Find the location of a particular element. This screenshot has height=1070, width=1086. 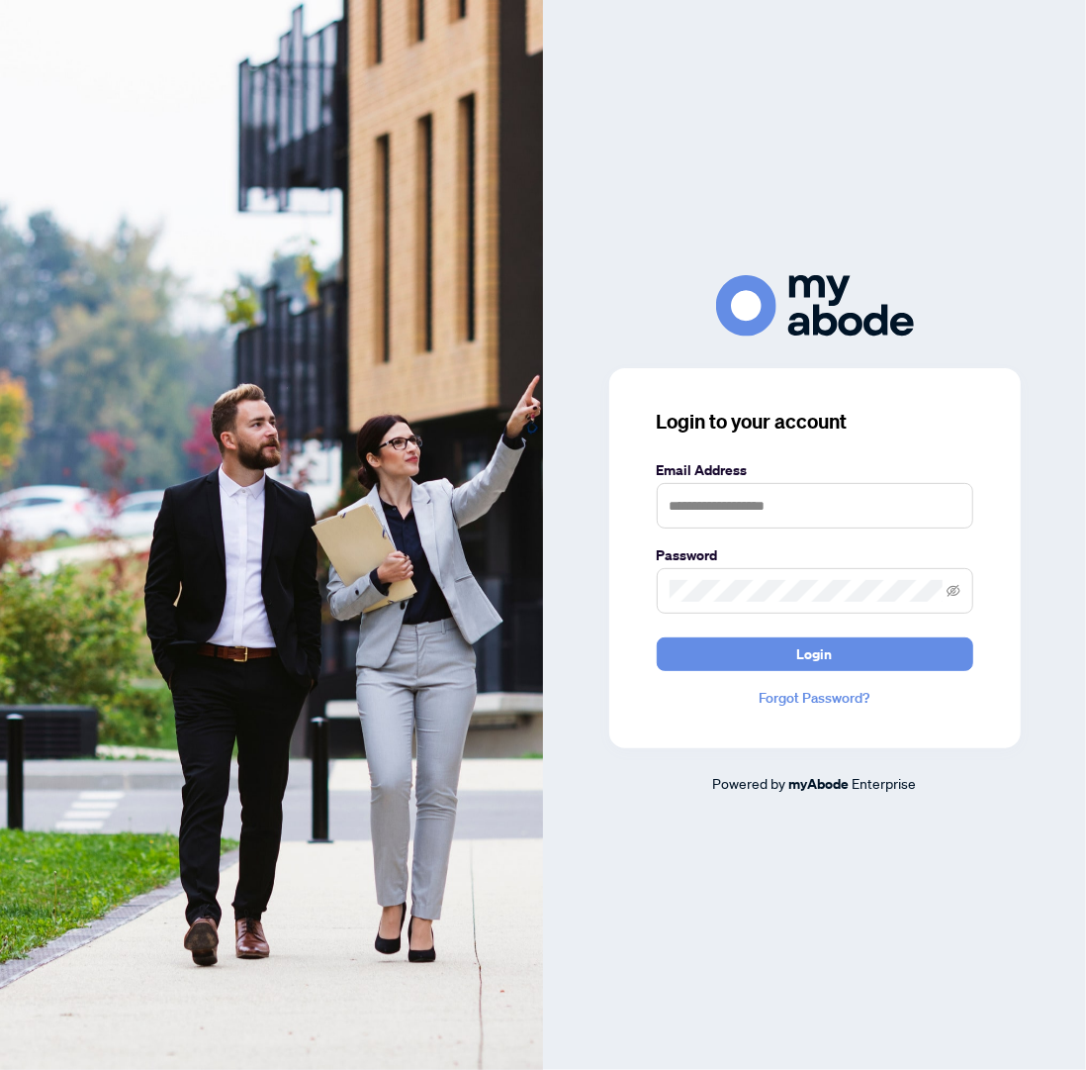

span: Login is located at coordinates (815, 654).